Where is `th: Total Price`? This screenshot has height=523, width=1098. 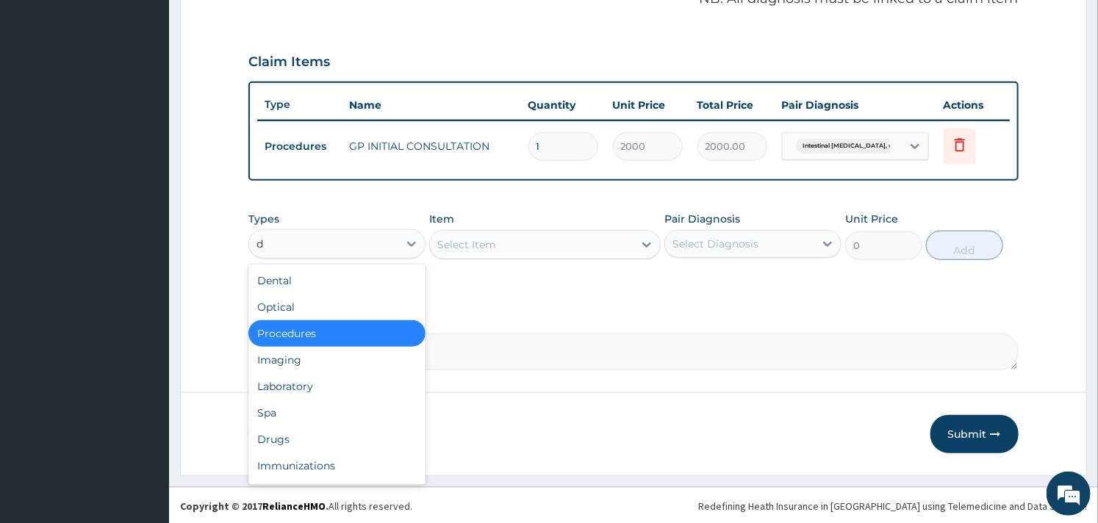 th: Total Price is located at coordinates (732, 105).